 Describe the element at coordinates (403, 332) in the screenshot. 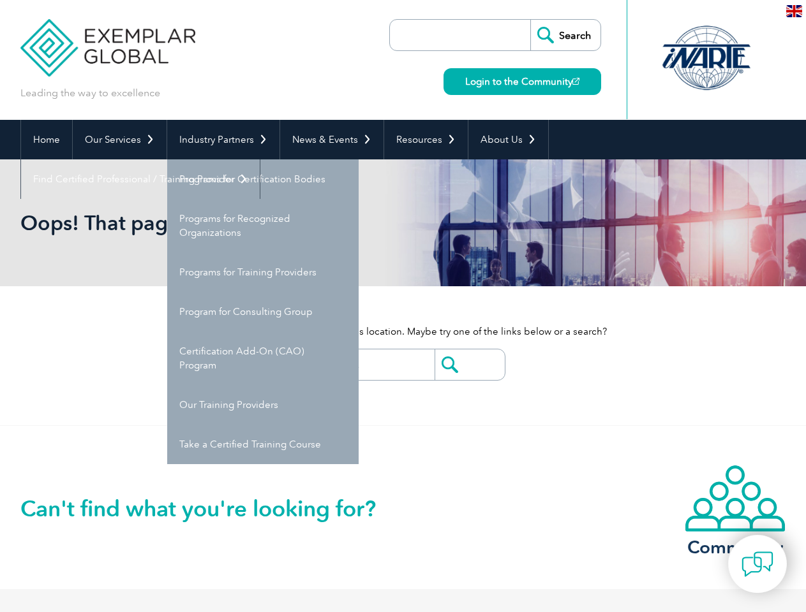

I see `p: It looks like nothing was found at this location. Maybe try one of the links below or a search?` at that location.